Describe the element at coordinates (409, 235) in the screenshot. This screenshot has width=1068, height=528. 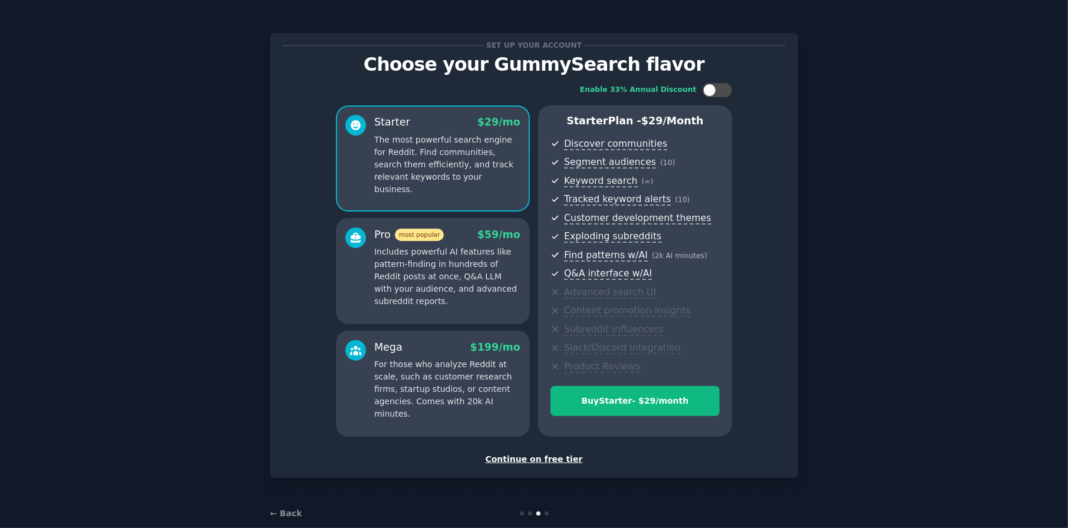
I see `div: Pro` at that location.